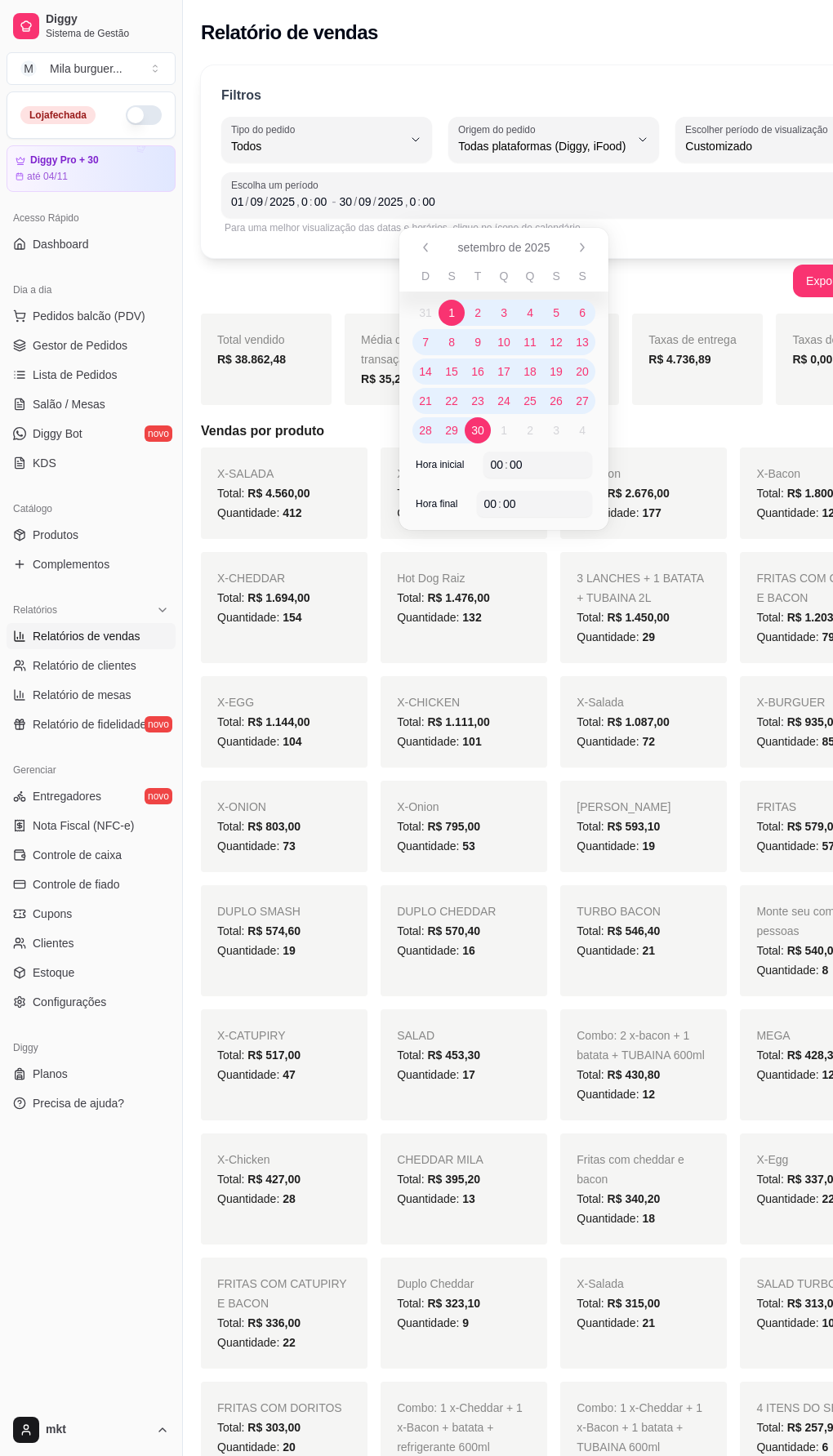  What do you see at coordinates (57, 433) in the screenshot?
I see `span: Diggy Bot` at bounding box center [57, 433].